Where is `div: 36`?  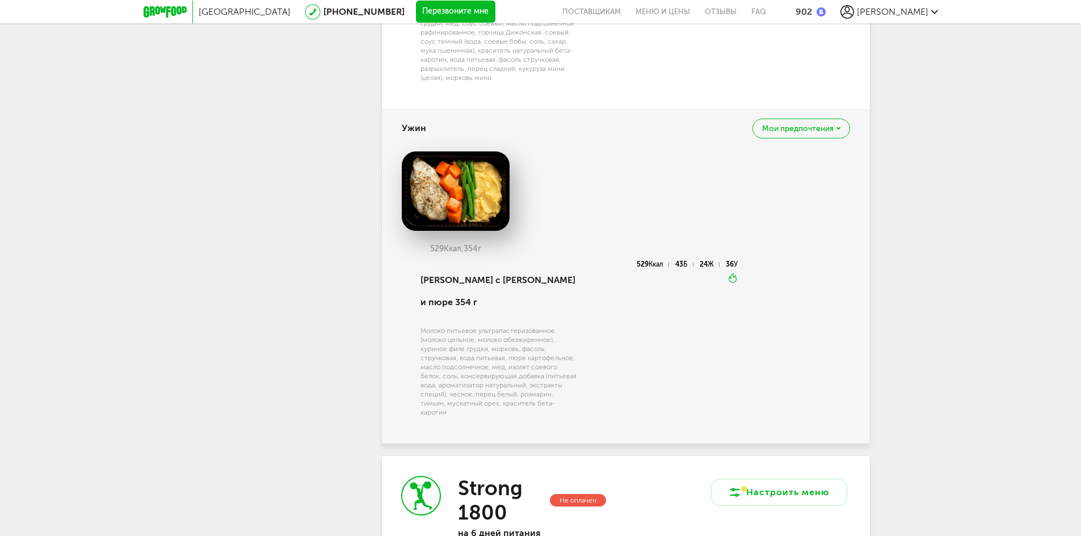 div: 36 is located at coordinates (731, 264).